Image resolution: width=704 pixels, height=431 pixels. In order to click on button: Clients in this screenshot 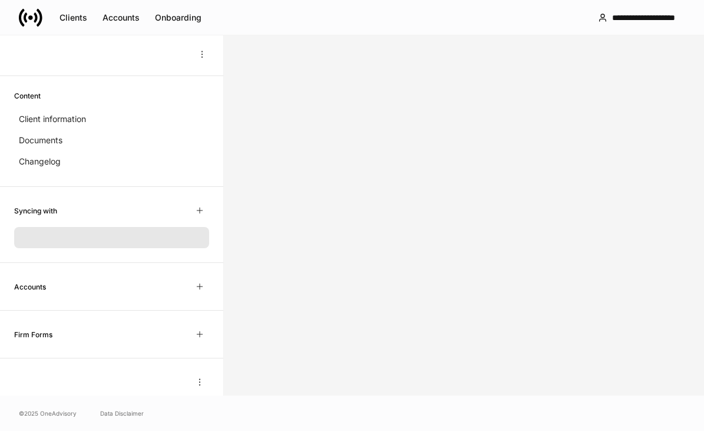, I will do `click(73, 18)`.